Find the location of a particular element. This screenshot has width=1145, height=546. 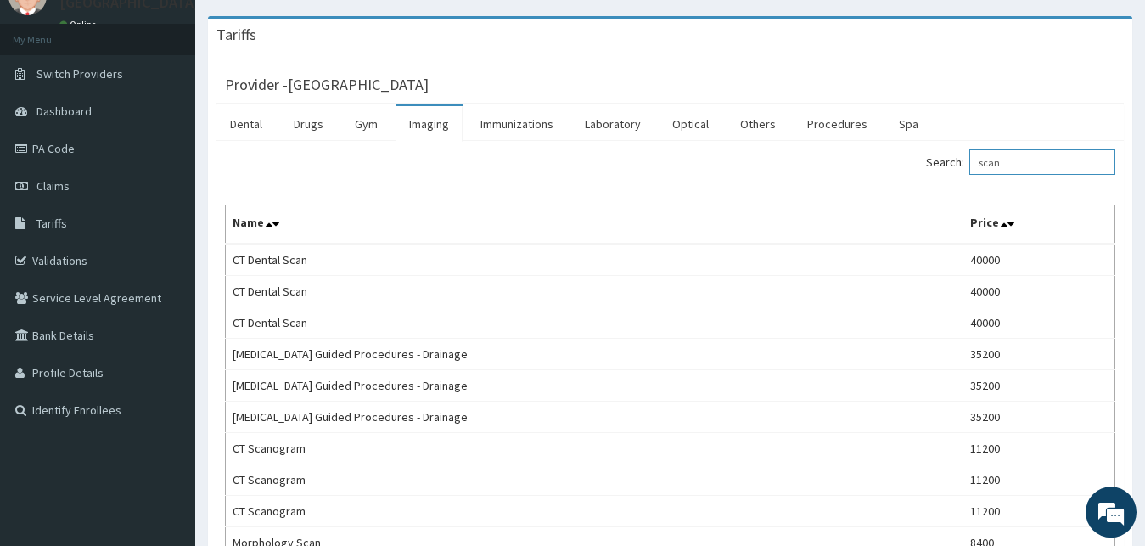

a: Optical is located at coordinates (690, 124).